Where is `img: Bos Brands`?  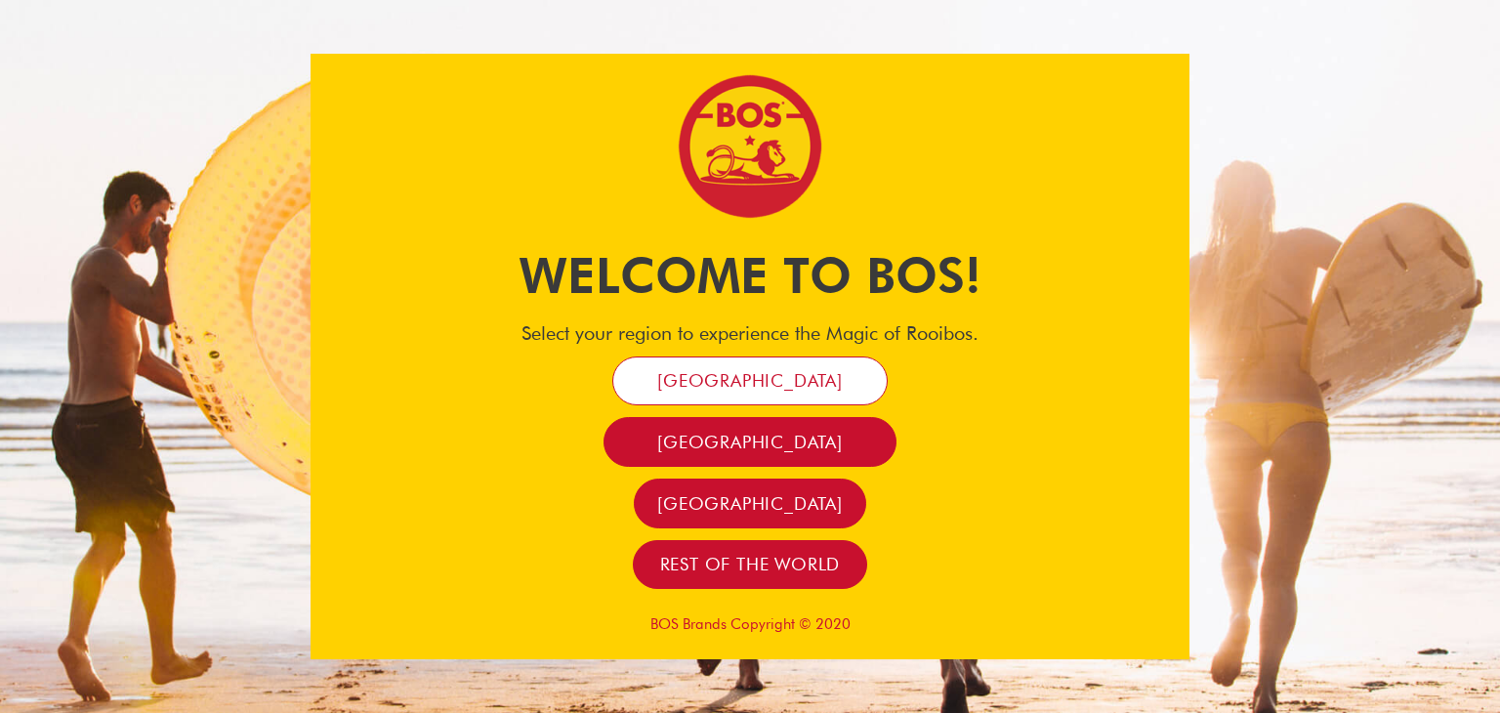 img: Bos Brands is located at coordinates (750, 146).